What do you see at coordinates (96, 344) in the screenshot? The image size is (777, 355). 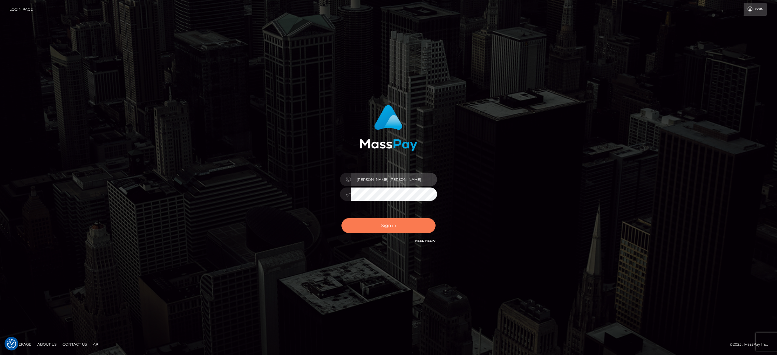 I see `a: API` at bounding box center [96, 344].